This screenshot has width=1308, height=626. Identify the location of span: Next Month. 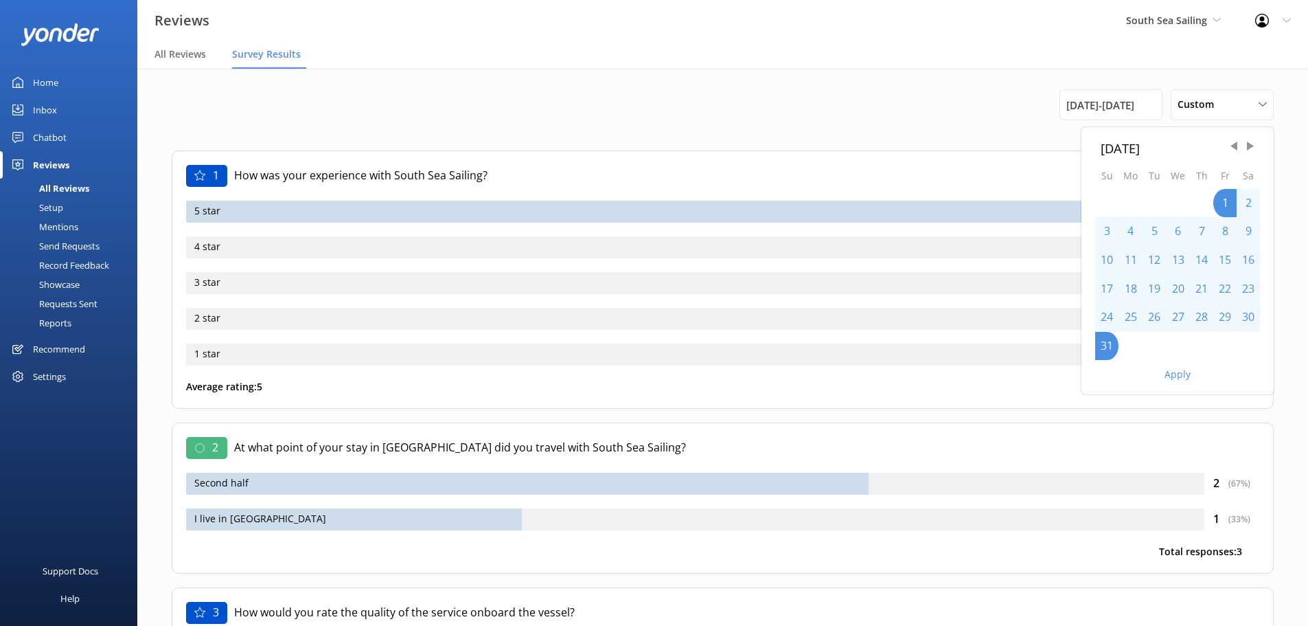
(1250, 146).